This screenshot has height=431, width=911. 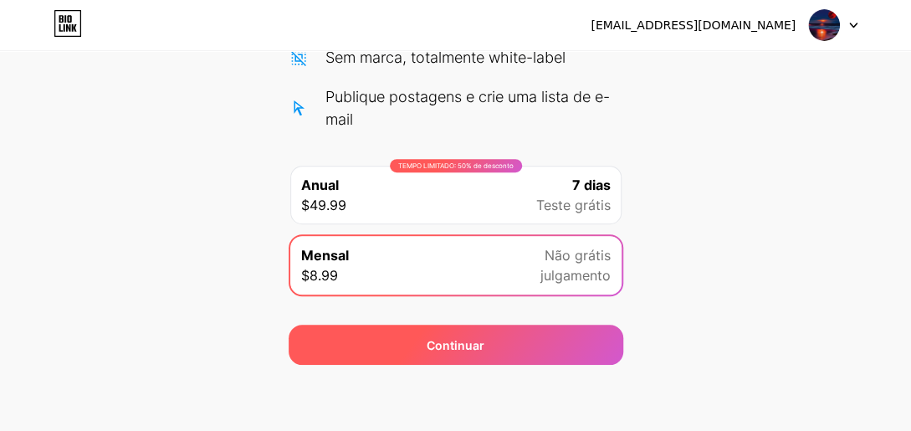 I want to click on div: Publique postagens e crie uma lista de e-mail, so click(x=475, y=108).